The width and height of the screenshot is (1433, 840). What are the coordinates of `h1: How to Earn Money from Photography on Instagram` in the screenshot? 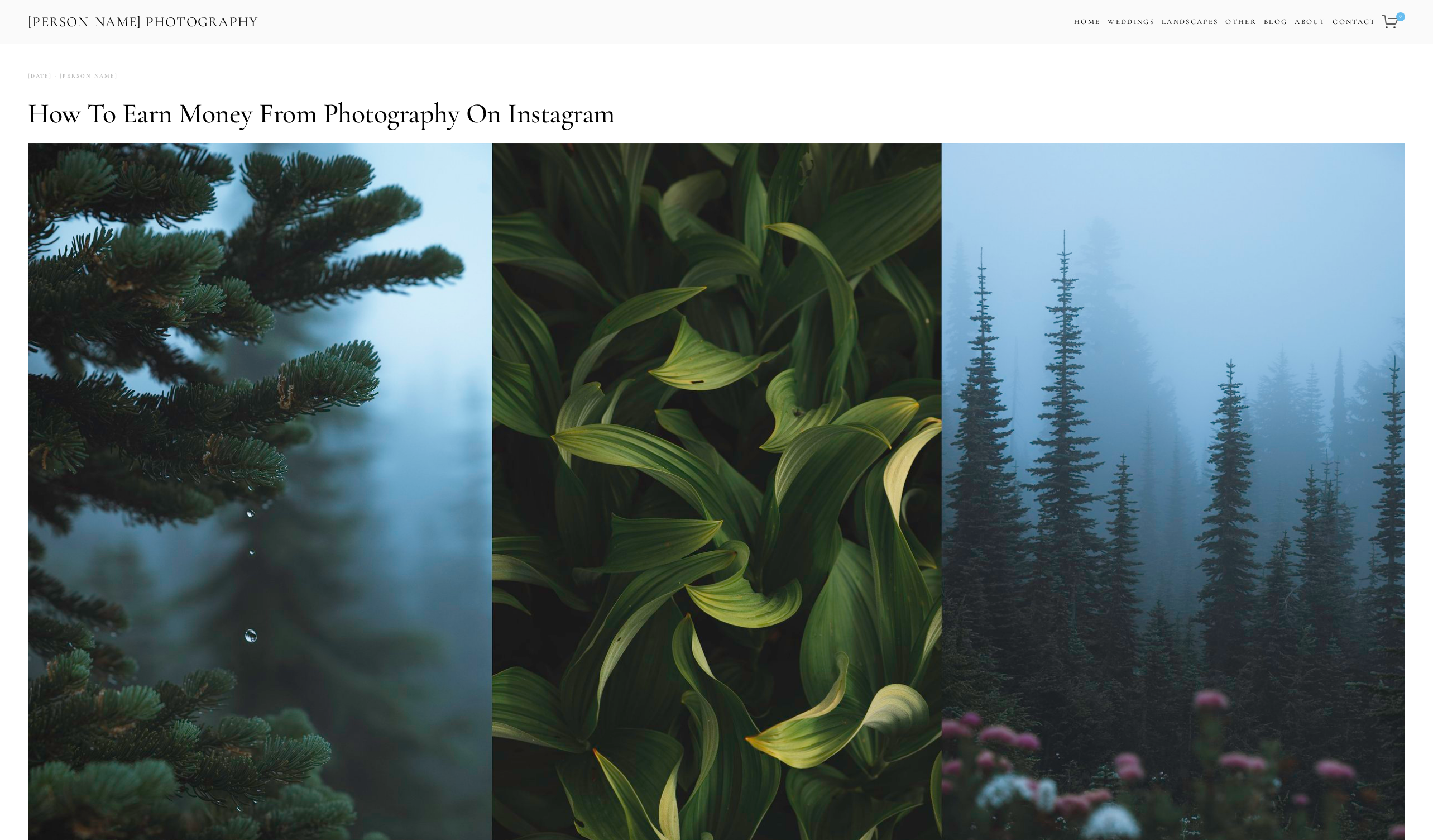 It's located at (716, 113).